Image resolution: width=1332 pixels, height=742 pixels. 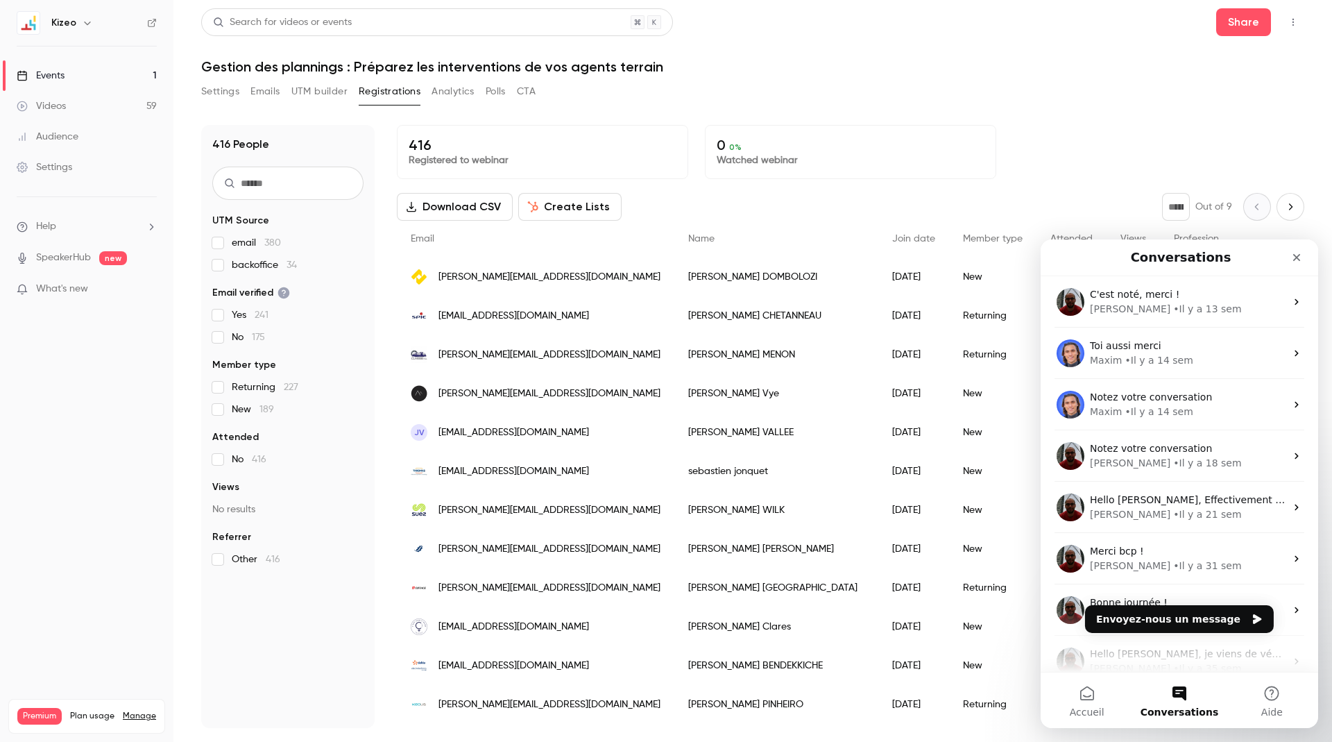 I want to click on h1: 416 People, so click(x=241, y=144).